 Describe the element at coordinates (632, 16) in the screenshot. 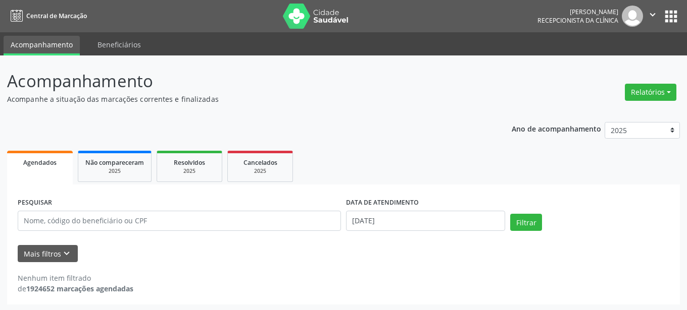

I see `img: img` at that location.